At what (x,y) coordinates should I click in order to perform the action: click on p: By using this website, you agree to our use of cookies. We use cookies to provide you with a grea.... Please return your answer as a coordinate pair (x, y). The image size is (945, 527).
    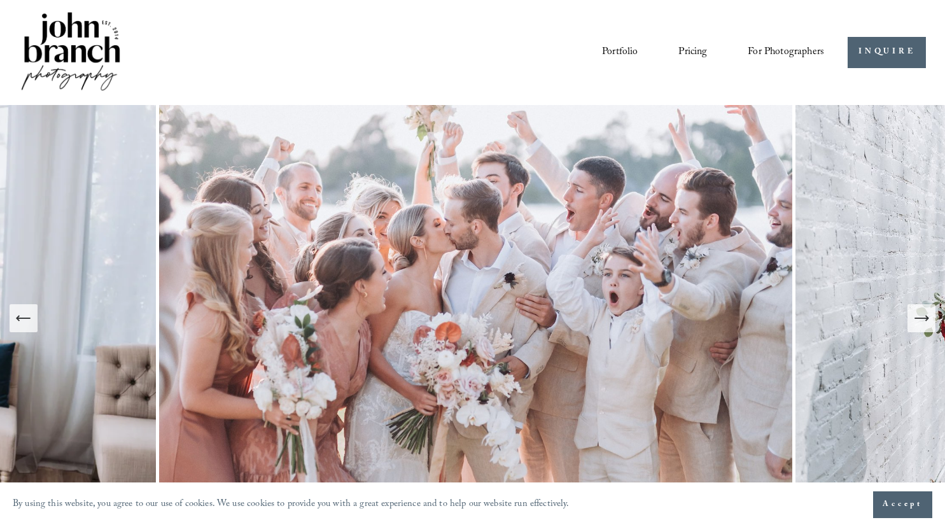
    Looking at the image, I should click on (291, 505).